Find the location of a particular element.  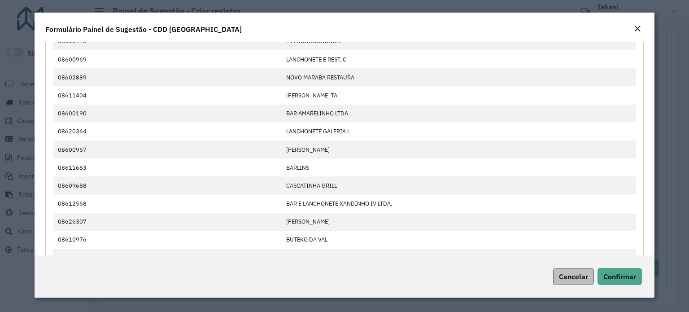

td: ABEL BAR LTDA-ME is located at coordinates (459, 258).